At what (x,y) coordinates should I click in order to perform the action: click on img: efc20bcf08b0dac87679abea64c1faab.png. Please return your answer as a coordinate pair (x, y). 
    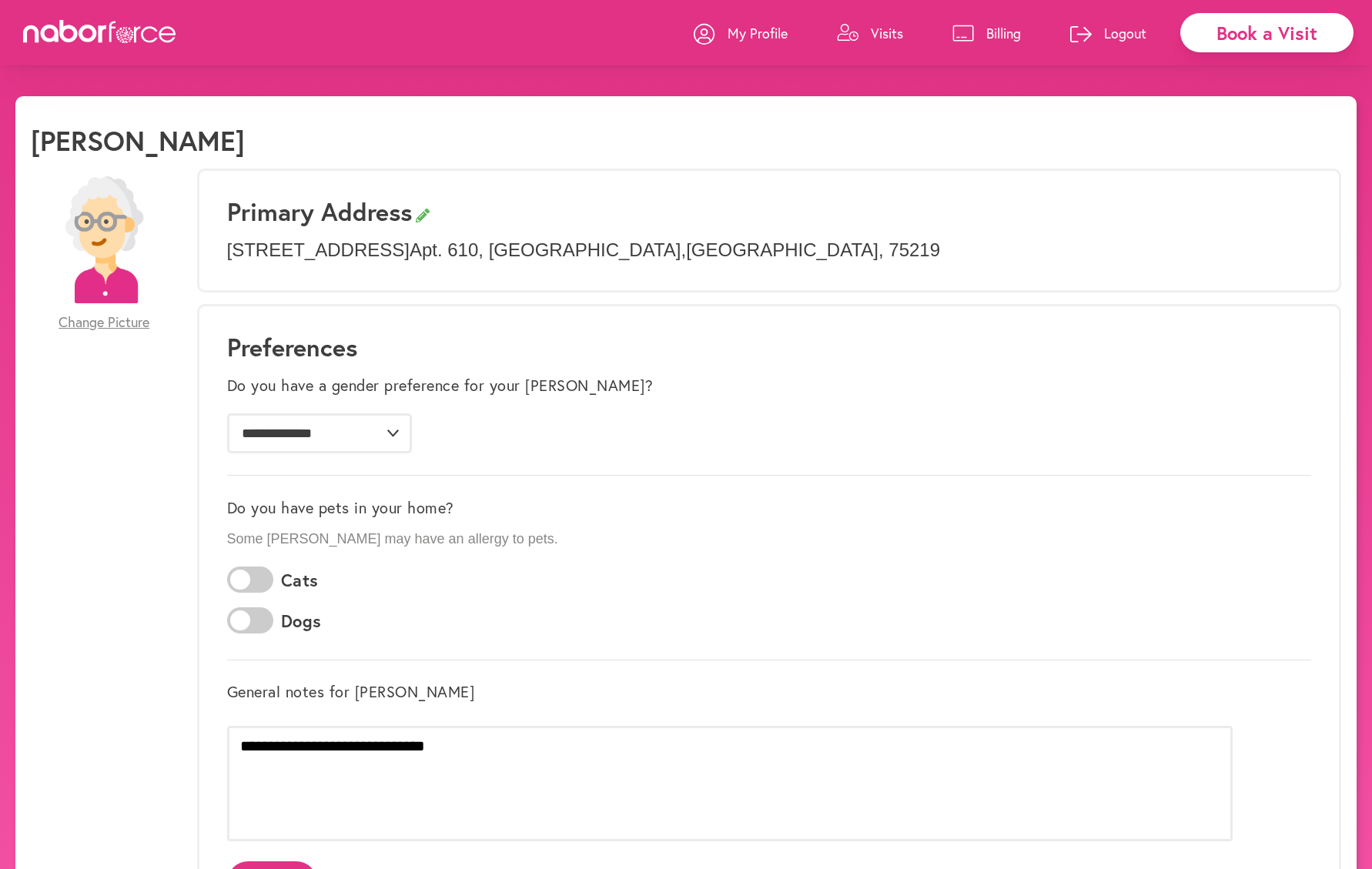
    Looking at the image, I should click on (104, 239).